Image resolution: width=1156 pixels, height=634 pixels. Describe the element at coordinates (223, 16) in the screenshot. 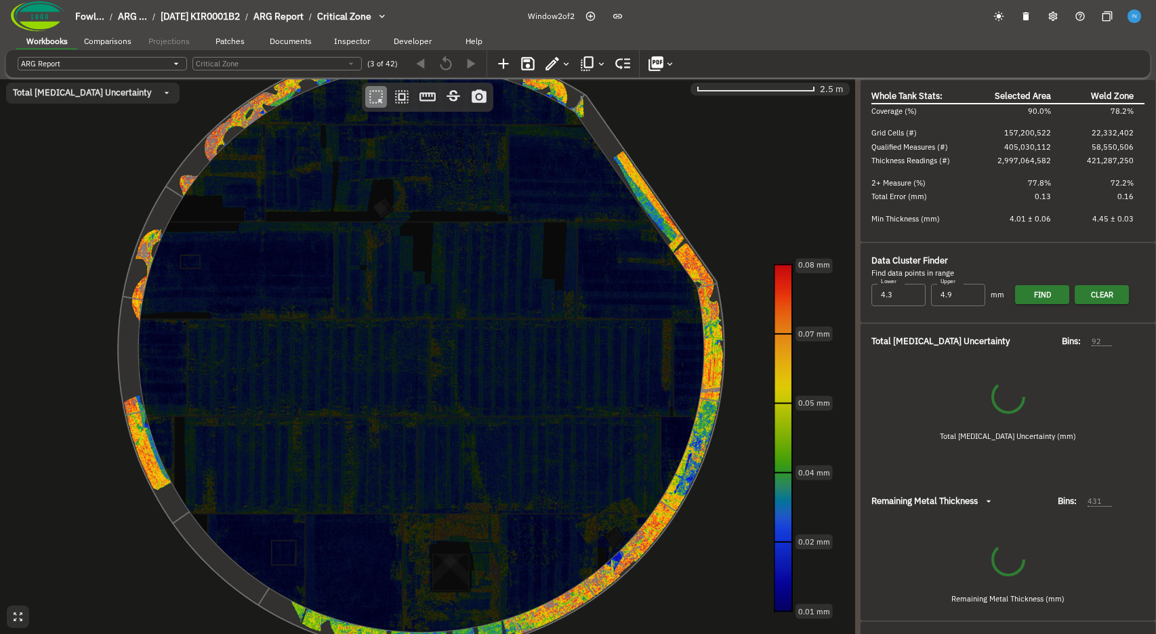

I see `nav: breadcrumb` at that location.